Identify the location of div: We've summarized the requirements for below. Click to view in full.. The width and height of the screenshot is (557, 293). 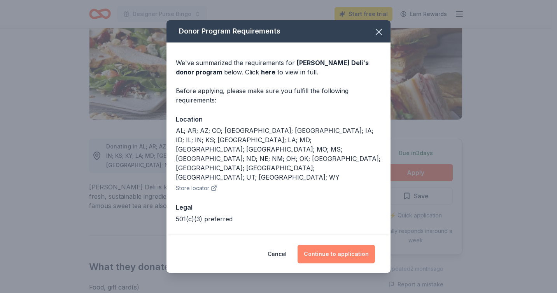
(279, 67).